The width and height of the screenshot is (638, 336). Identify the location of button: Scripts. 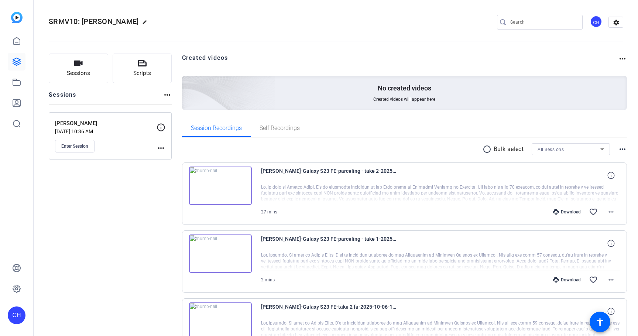
(142, 68).